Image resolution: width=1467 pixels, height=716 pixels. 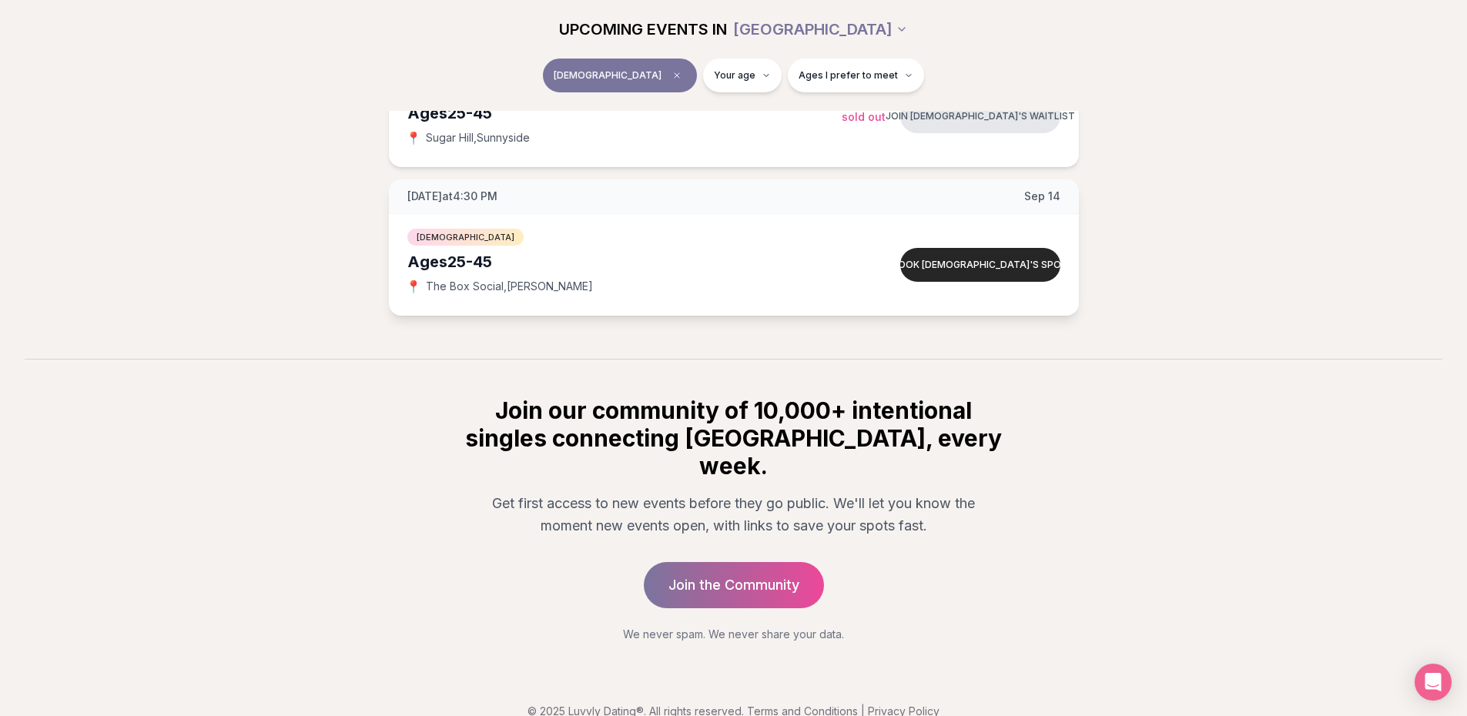 I want to click on span: Clear event type filter, so click(x=677, y=75).